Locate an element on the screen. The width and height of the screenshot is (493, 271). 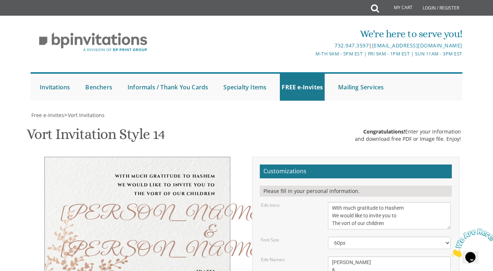
img: Chat attention grabber is located at coordinates (26, 17).